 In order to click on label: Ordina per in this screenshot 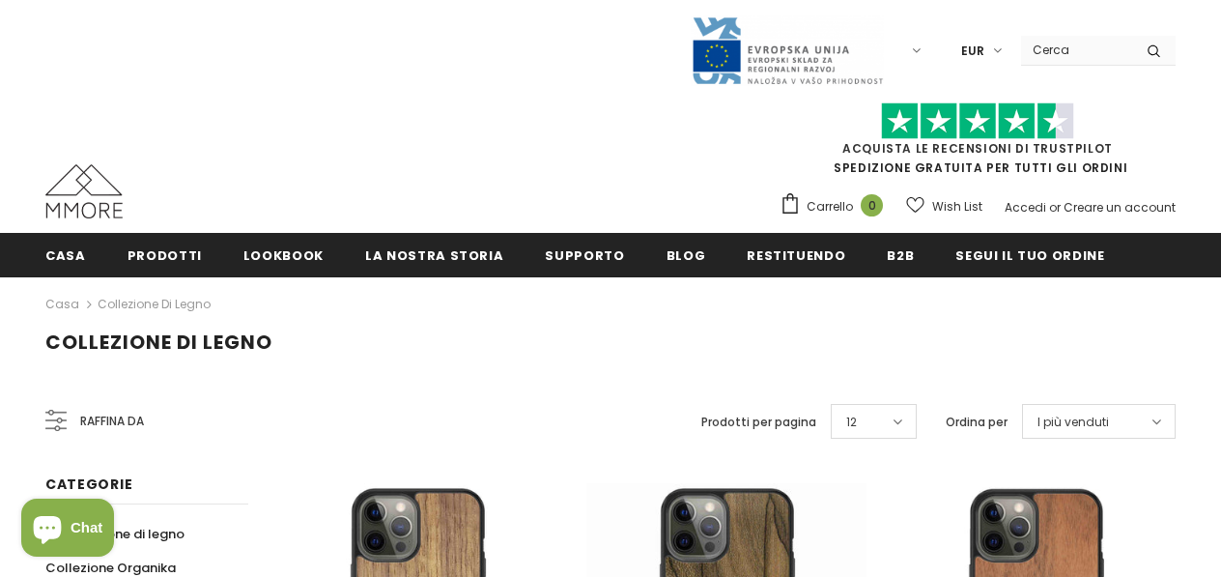, I will do `click(977, 422)`.